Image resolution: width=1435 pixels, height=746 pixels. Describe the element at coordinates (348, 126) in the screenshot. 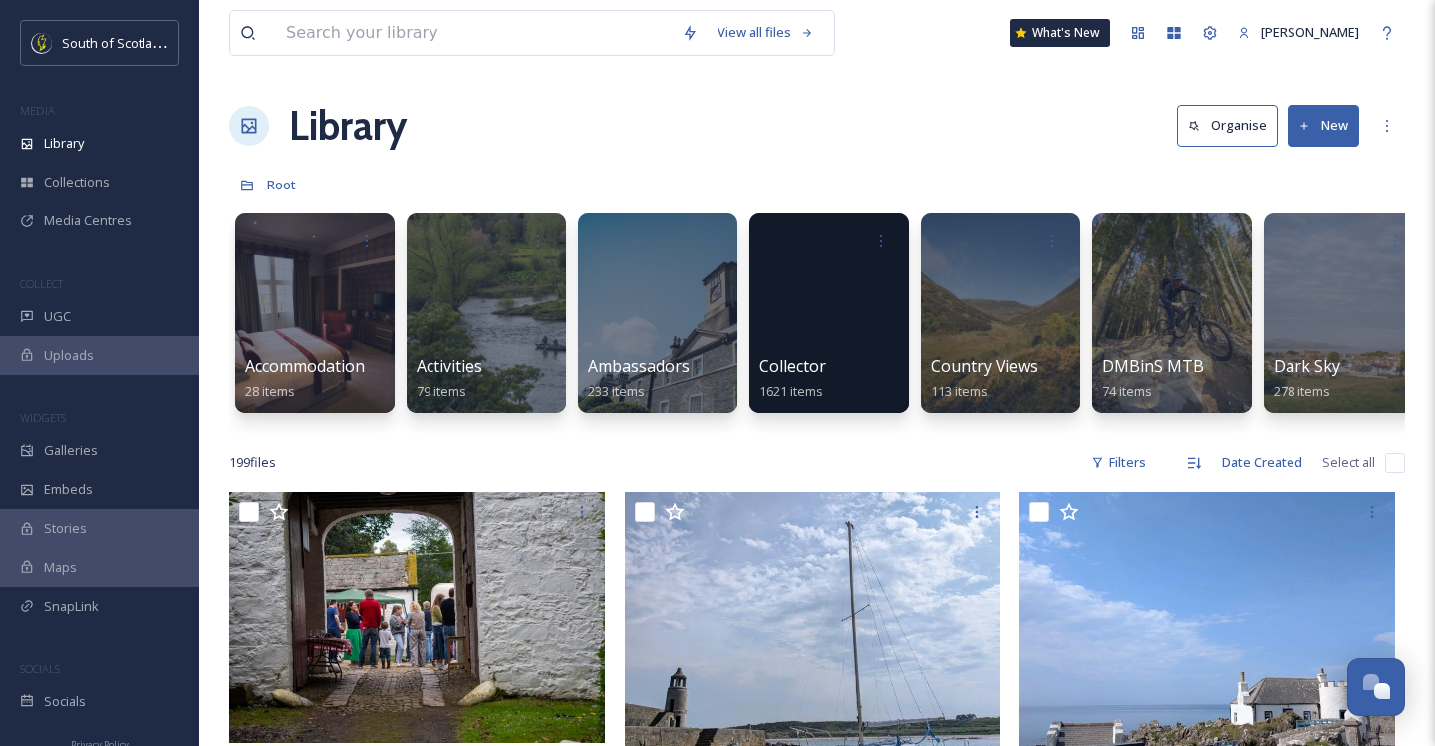

I see `h1: Library` at that location.